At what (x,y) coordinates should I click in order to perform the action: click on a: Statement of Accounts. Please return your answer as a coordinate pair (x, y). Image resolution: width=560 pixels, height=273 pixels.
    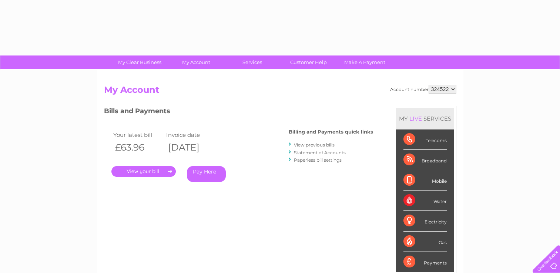
    Looking at the image, I should click on (320, 152).